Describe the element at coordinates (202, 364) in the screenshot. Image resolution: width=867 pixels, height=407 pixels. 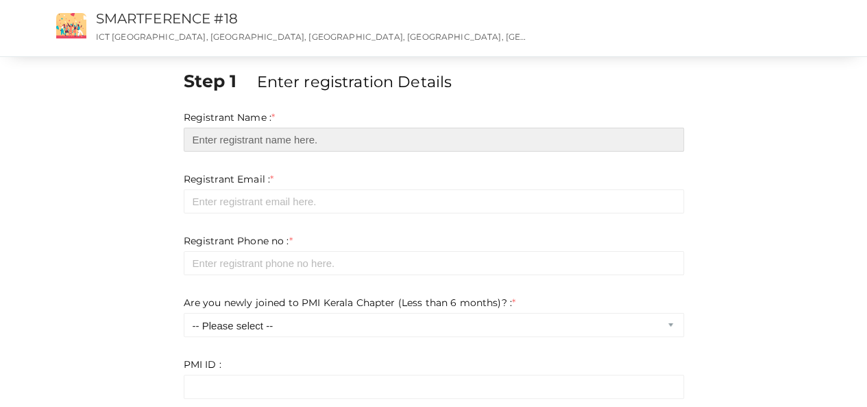
I see `label: PMI ID :` at that location.